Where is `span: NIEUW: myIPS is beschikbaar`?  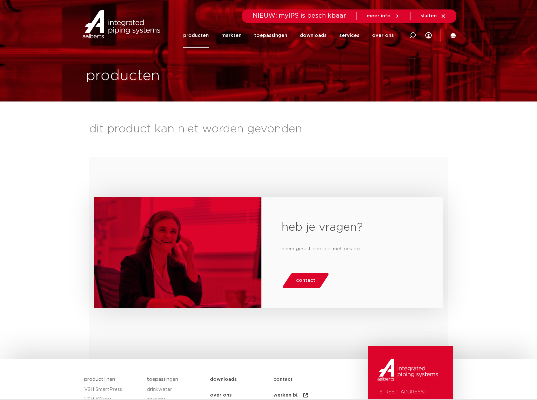
span: NIEUW: myIPS is beschikbaar is located at coordinates (299, 16).